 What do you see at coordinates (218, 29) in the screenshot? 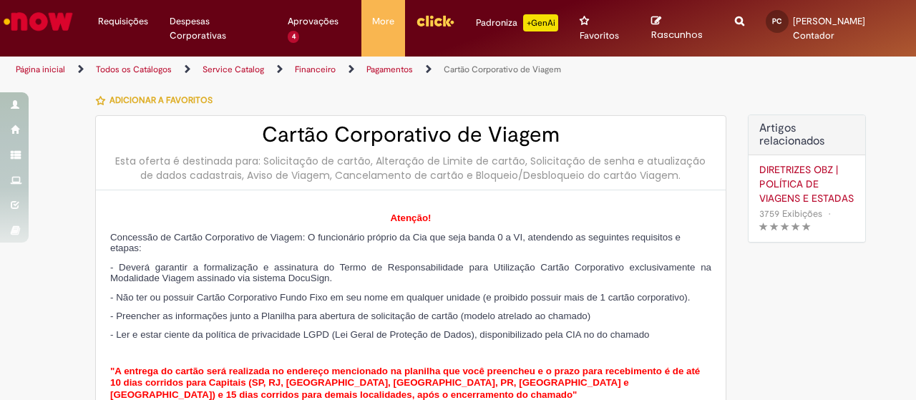
I see `span: Despesas Corporativas` at bounding box center [218, 29].